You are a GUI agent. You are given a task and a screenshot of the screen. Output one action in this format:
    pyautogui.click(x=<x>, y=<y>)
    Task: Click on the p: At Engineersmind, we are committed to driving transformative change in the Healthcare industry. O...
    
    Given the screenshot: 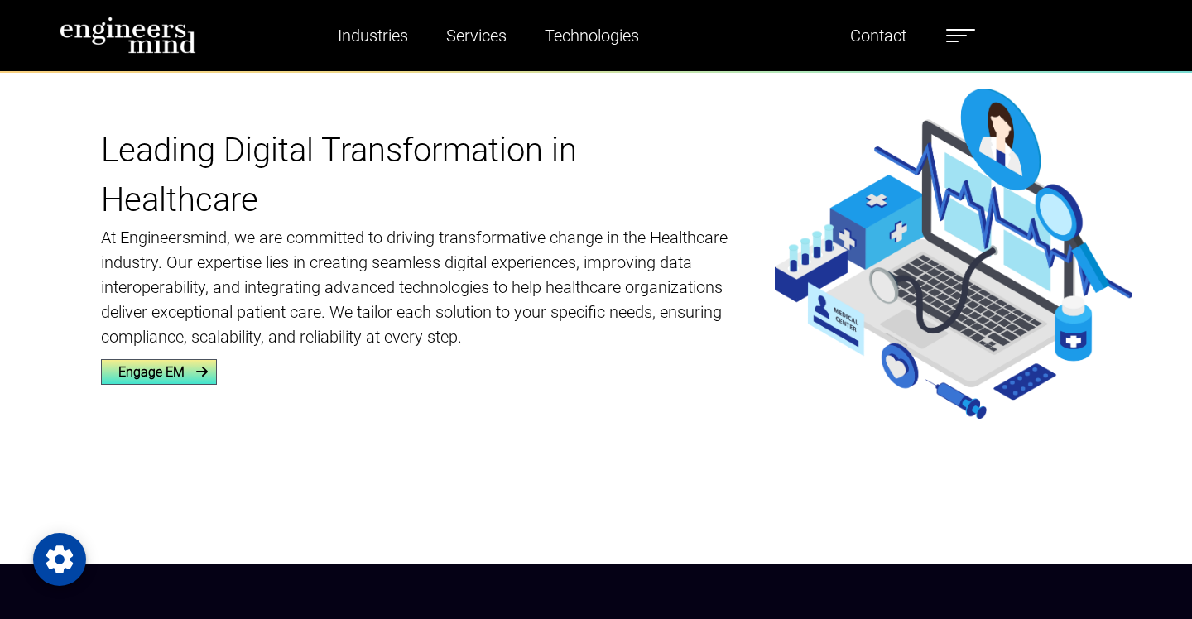 What is the action you would take?
    pyautogui.click(x=417, y=287)
    